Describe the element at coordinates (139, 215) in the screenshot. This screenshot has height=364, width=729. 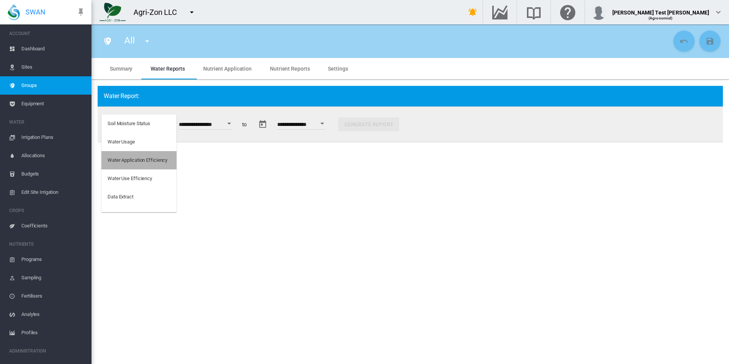
I see `div: Irrigation Planned and Applied` at that location.